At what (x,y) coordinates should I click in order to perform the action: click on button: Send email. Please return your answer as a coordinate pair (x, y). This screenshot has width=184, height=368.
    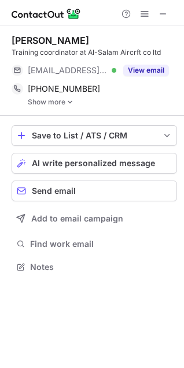
    Looking at the image, I should click on (94, 191).